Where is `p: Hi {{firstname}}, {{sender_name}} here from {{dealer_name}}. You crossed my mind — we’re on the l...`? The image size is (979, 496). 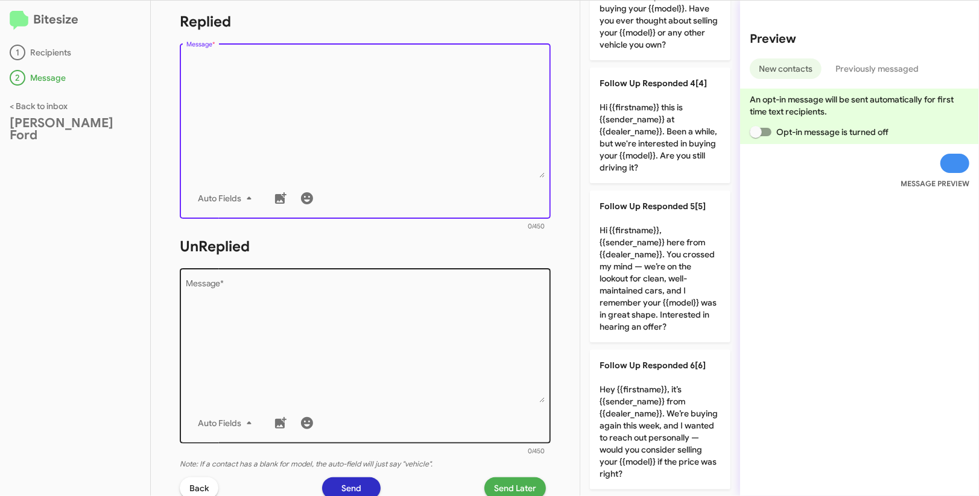 p: Hi {{firstname}}, {{sender_name}} here from {{dealer_name}}. You crossed my mind — we’re on the l... is located at coordinates (660, 267).